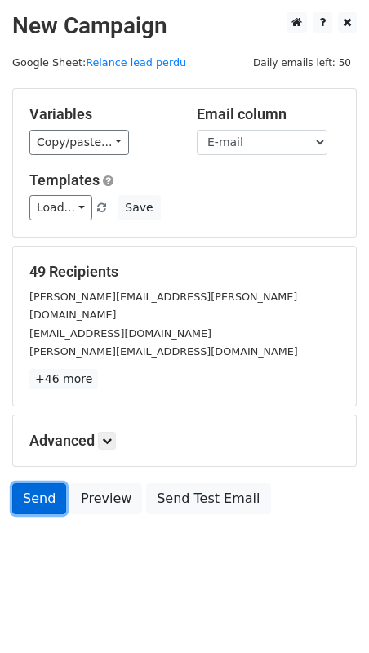  I want to click on h5: Variables, so click(100, 114).